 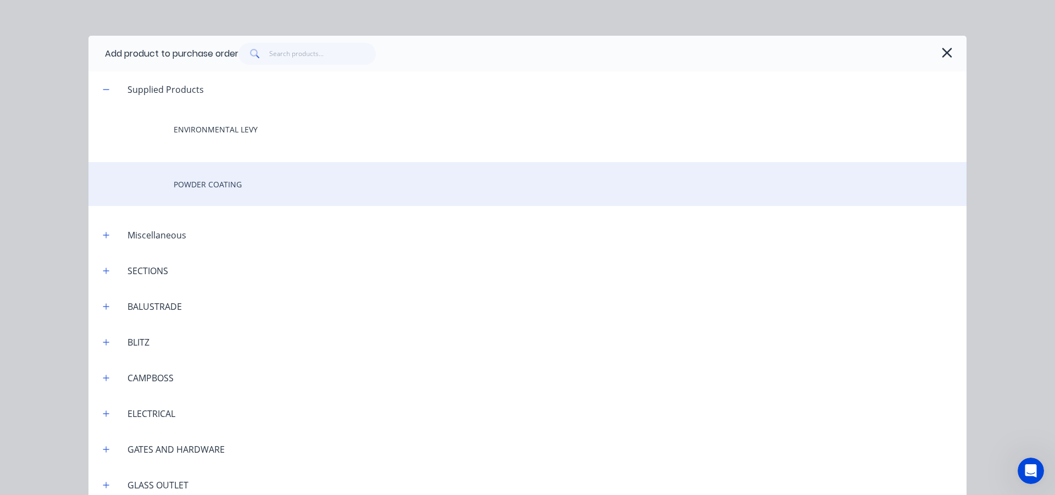 I want to click on div: GLASS OUTLET, so click(x=158, y=485).